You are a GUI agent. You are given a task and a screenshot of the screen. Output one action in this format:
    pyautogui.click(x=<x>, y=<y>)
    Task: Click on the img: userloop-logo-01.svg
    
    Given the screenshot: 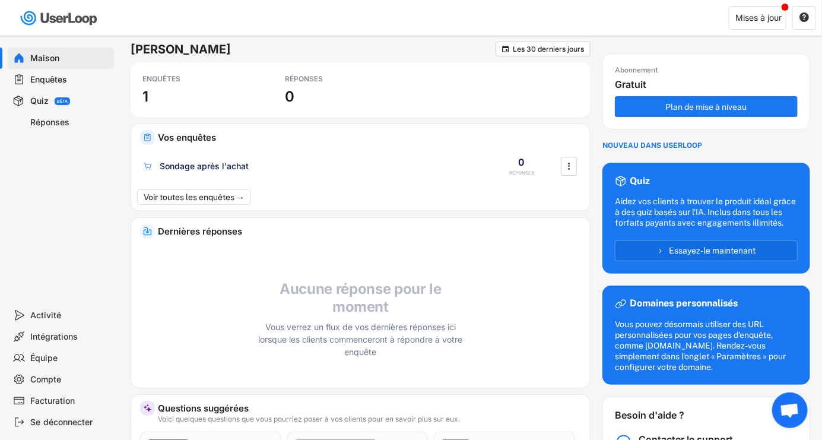 What is the action you would take?
    pyautogui.click(x=59, y=18)
    